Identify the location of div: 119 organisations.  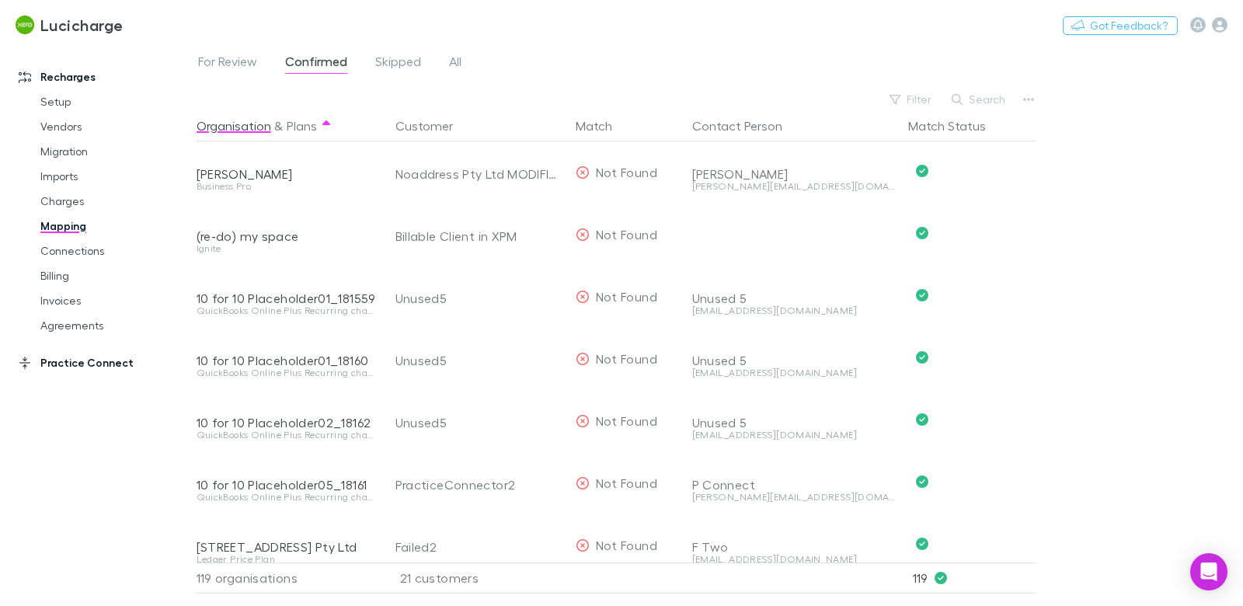
(290, 578).